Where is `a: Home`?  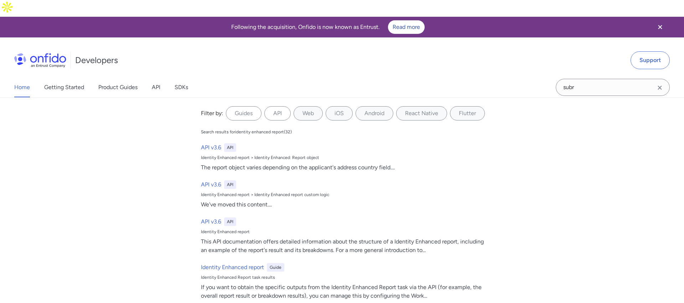
a: Home is located at coordinates (22, 87).